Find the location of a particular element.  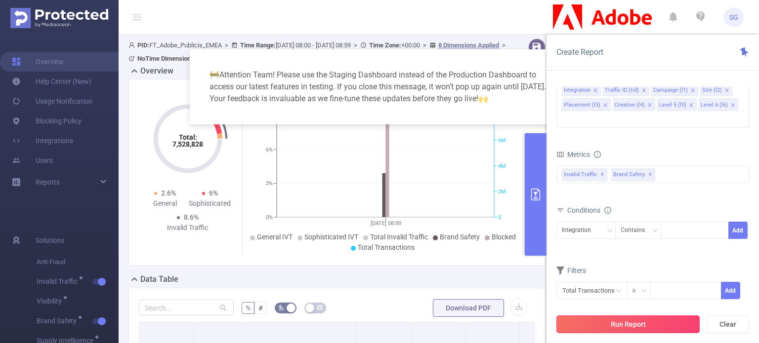

li: Site (l2) is located at coordinates (716, 90).